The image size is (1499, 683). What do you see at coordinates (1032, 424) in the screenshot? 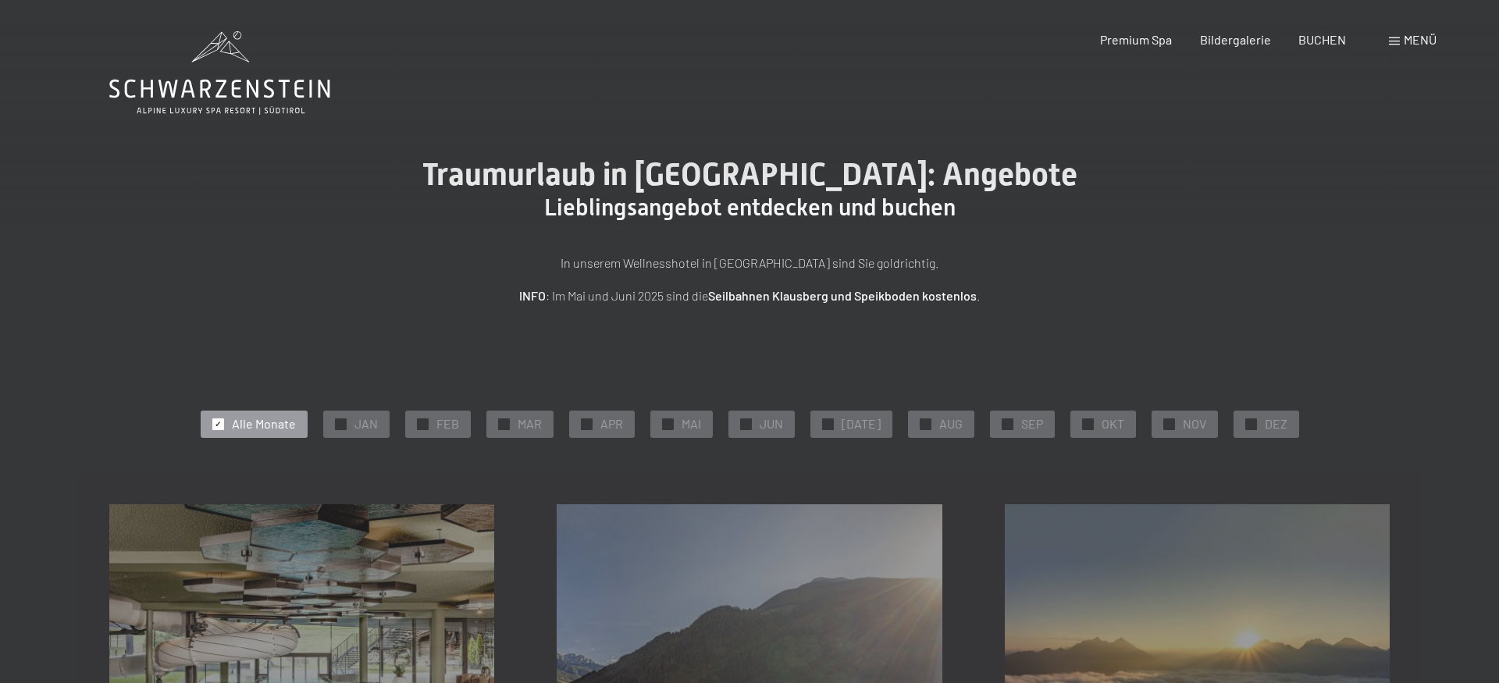
I see `span: SEP` at bounding box center [1032, 424].